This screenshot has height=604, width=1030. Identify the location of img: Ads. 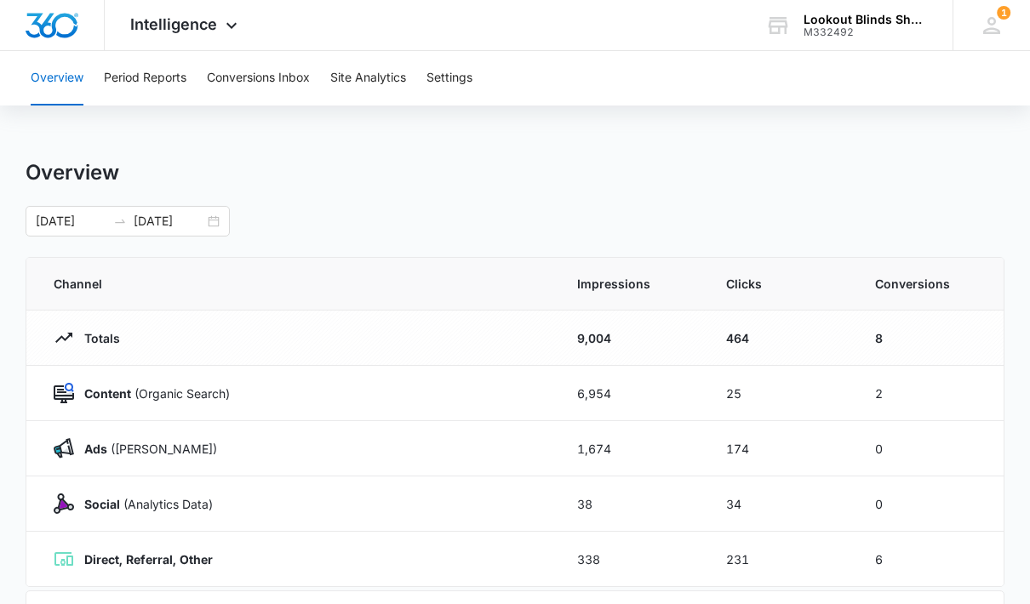
(64, 449).